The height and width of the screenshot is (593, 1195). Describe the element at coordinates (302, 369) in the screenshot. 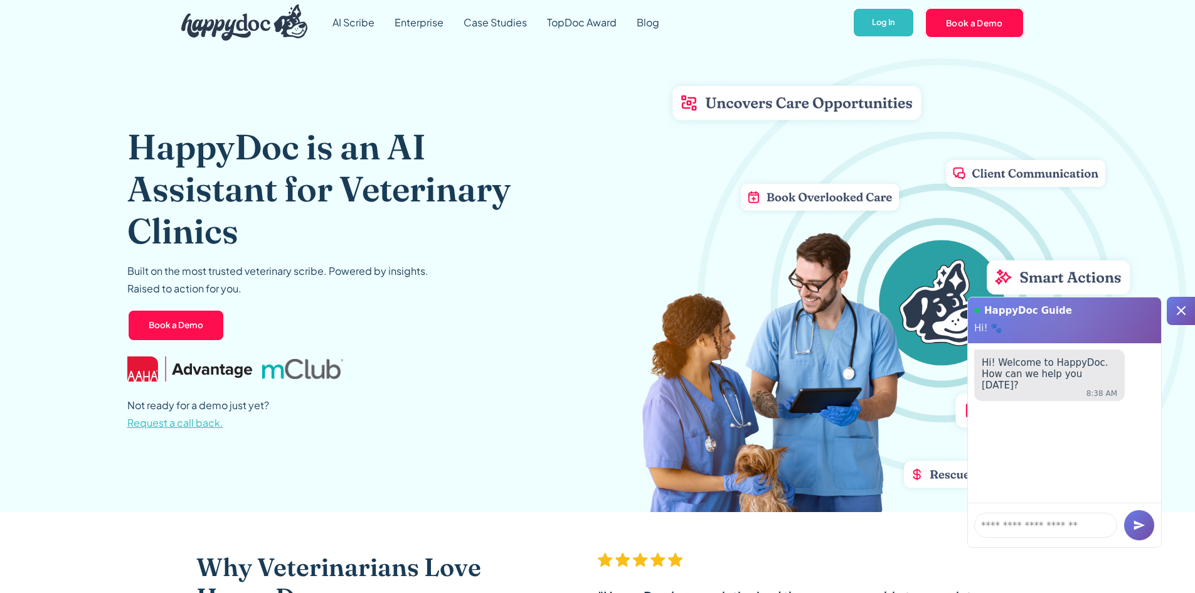

I see `img: mclub logo` at that location.